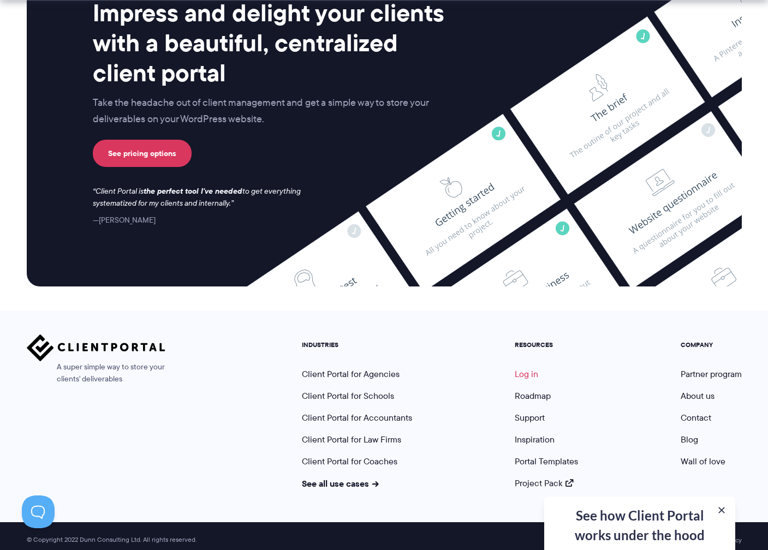 The height and width of the screenshot is (550, 768). Describe the element at coordinates (357, 345) in the screenshot. I see `h5: INDUSTRIES` at that location.